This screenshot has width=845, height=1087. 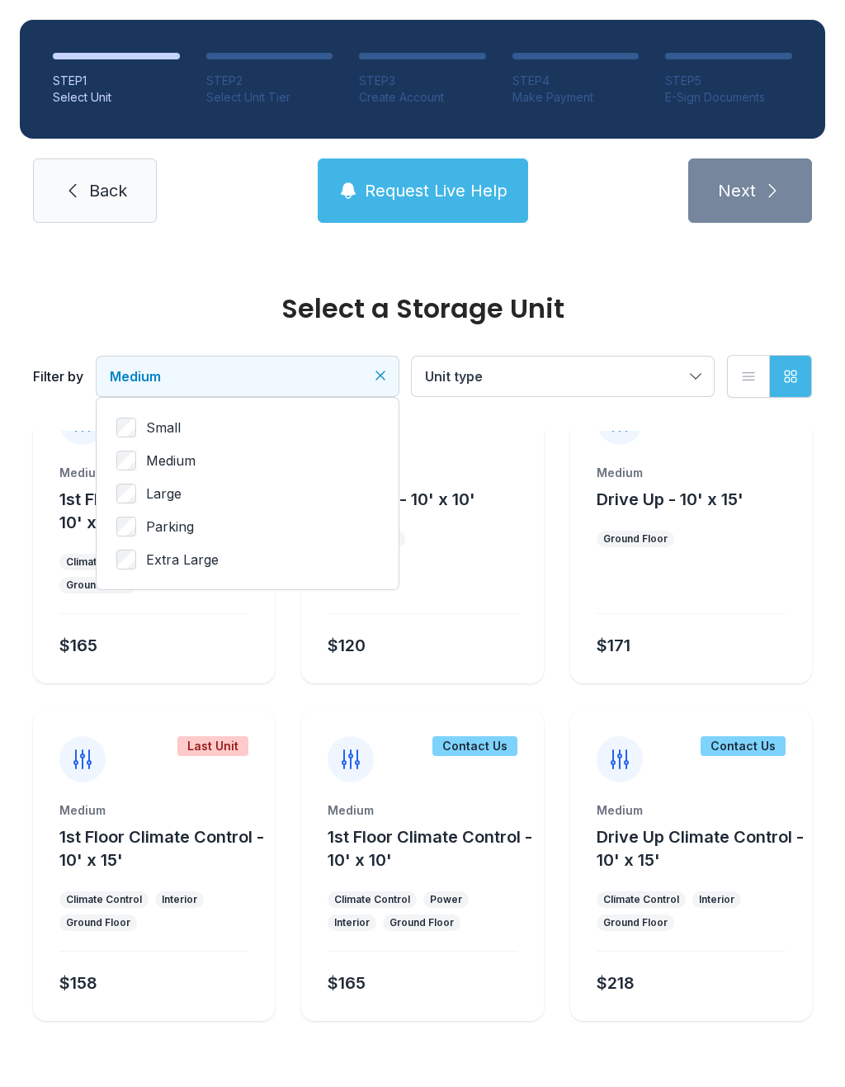 I want to click on span: Drive Up - 10' x 10', so click(x=401, y=499).